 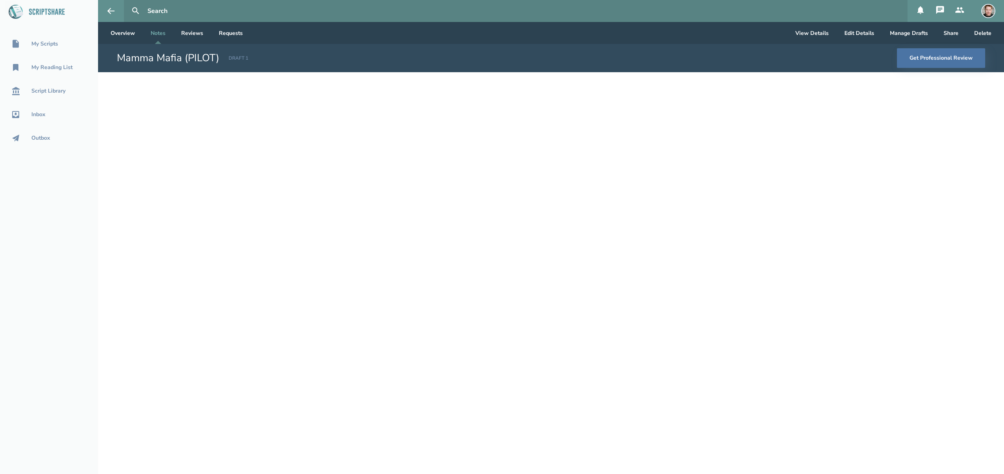 I want to click on a: Overview, so click(x=123, y=33).